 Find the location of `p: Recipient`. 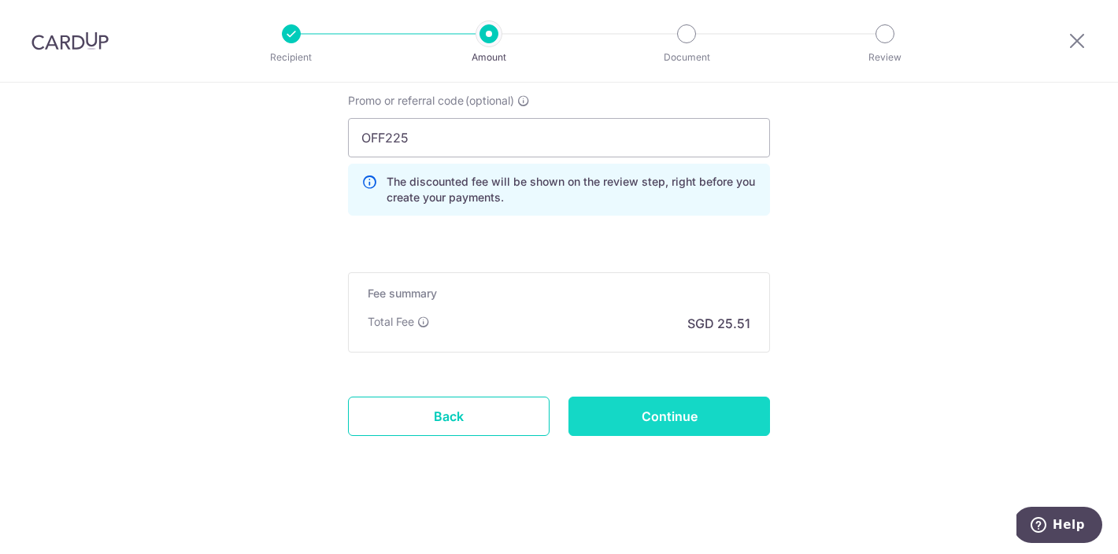

p: Recipient is located at coordinates (291, 57).